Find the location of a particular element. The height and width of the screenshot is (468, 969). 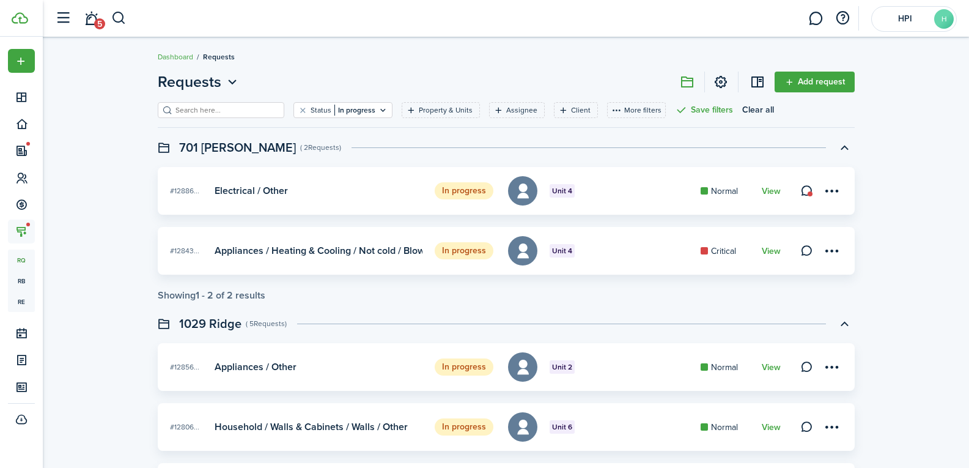

a: re is located at coordinates (21, 301).